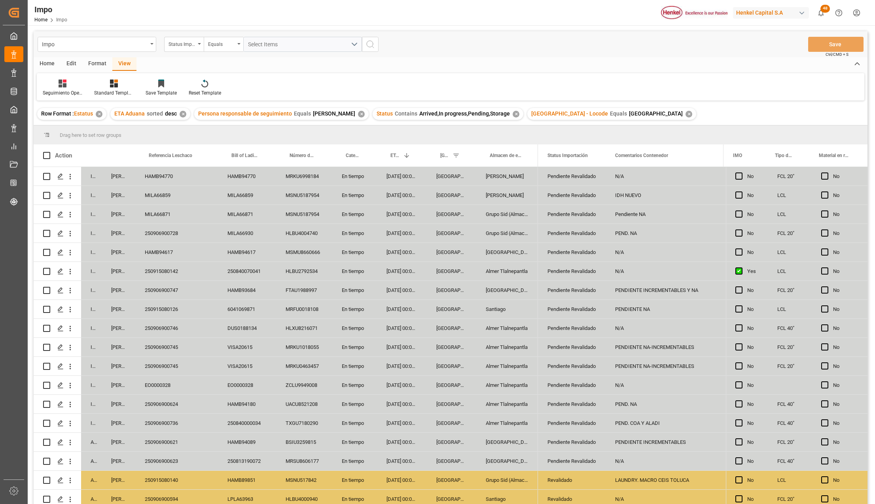 The width and height of the screenshot is (875, 504). I want to click on div: 250906900745, so click(176, 347).